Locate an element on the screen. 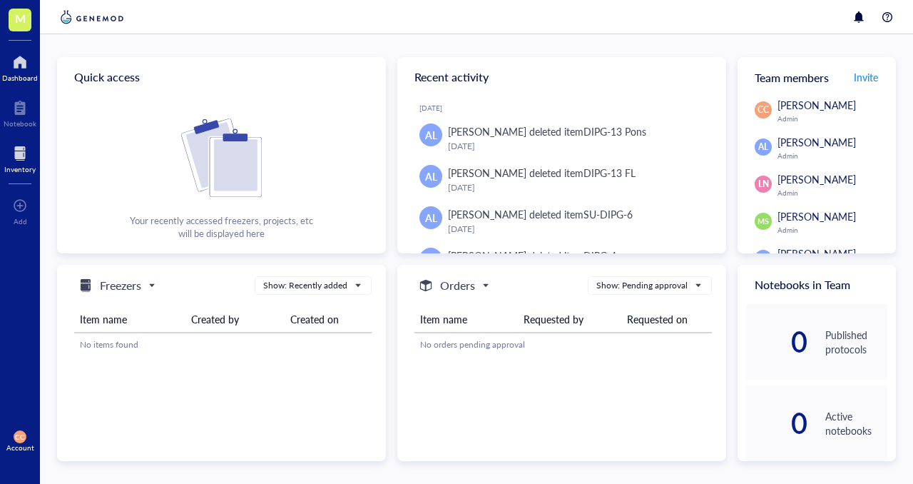 The width and height of the screenshot is (913, 484). span: MS is located at coordinates (763, 221).